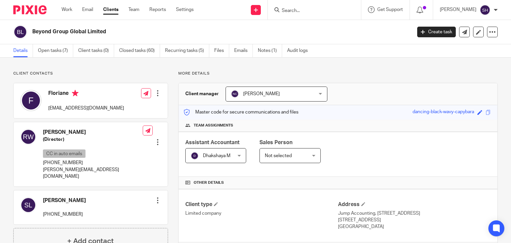  I want to click on a: Clients, so click(111, 10).